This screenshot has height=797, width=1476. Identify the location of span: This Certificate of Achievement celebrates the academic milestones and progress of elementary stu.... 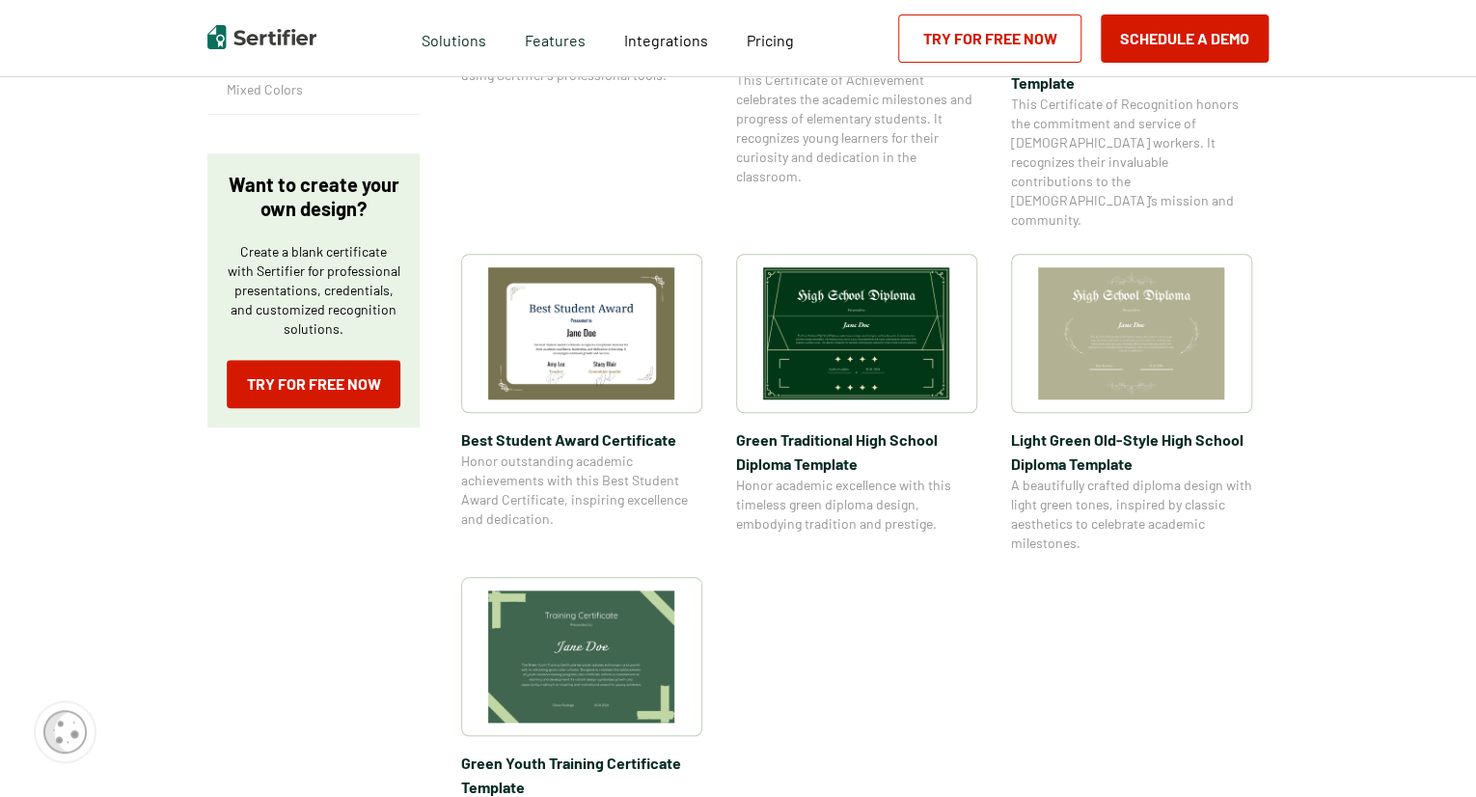
(857, 128).